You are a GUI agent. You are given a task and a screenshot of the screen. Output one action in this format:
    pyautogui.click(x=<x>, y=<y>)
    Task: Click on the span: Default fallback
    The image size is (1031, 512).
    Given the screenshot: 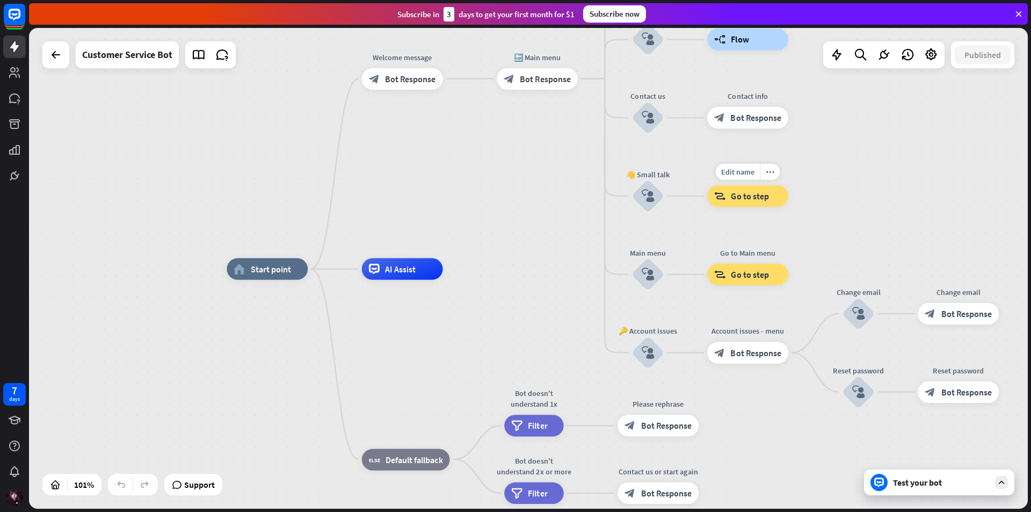 What is the action you would take?
    pyautogui.click(x=414, y=459)
    